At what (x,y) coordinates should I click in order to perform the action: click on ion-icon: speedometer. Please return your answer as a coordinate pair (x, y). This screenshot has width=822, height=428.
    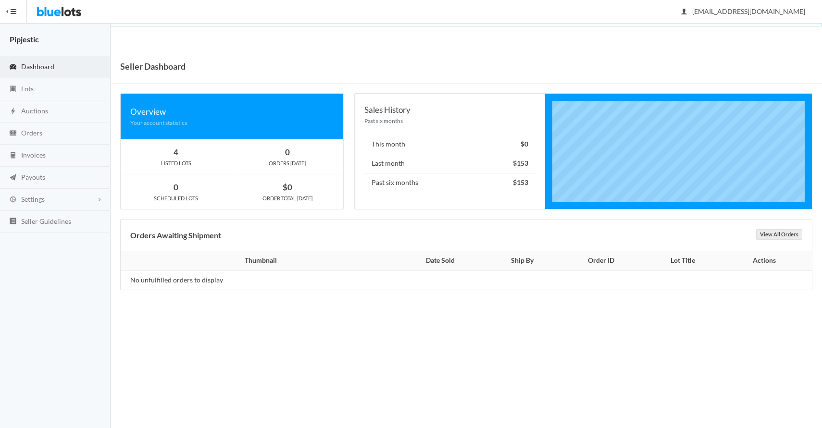
    Looking at the image, I should click on (13, 67).